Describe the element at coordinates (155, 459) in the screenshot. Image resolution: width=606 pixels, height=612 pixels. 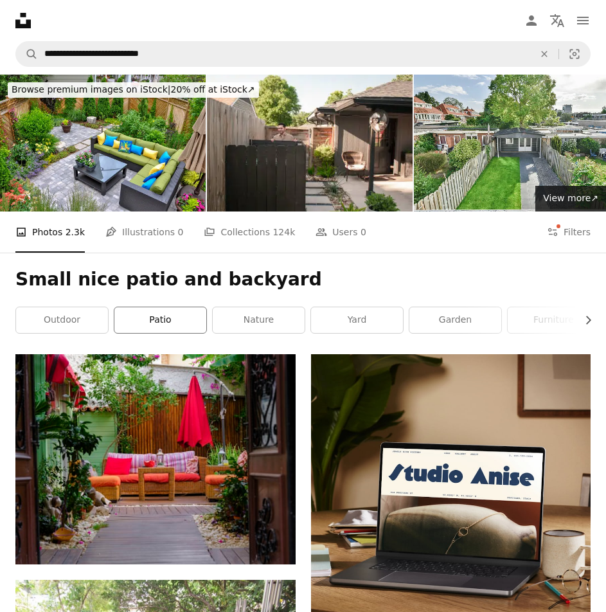
I see `img: a patio with a couch and chairs` at that location.